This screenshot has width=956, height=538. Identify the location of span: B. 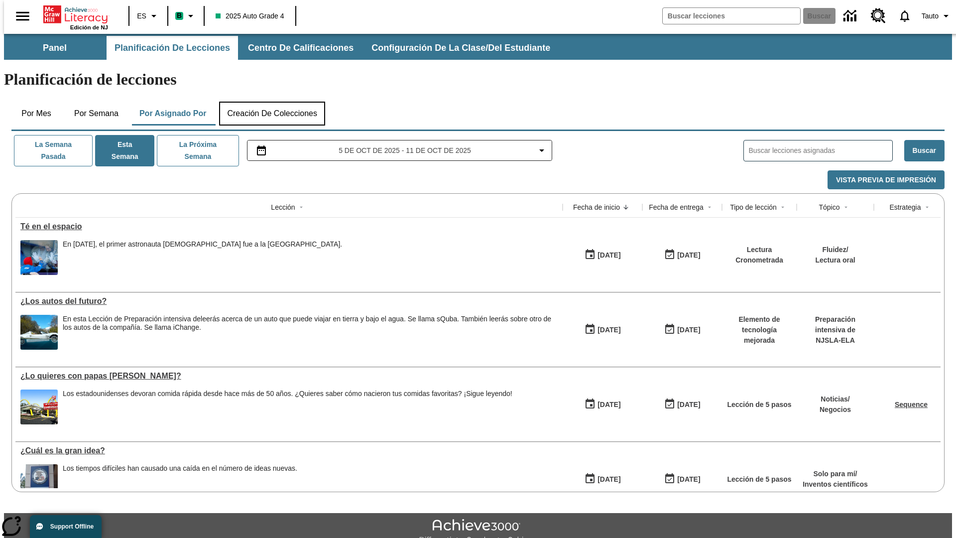
(179, 15).